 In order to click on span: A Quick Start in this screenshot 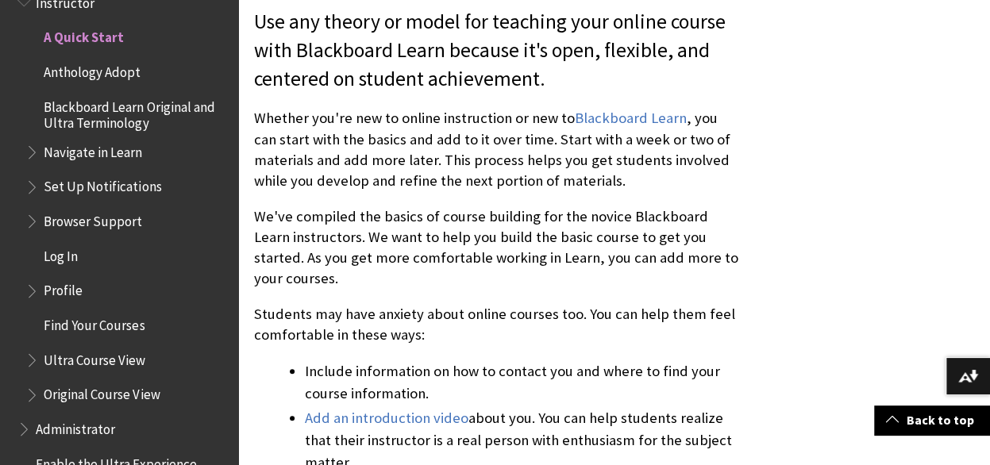, I will do `click(83, 35)`.